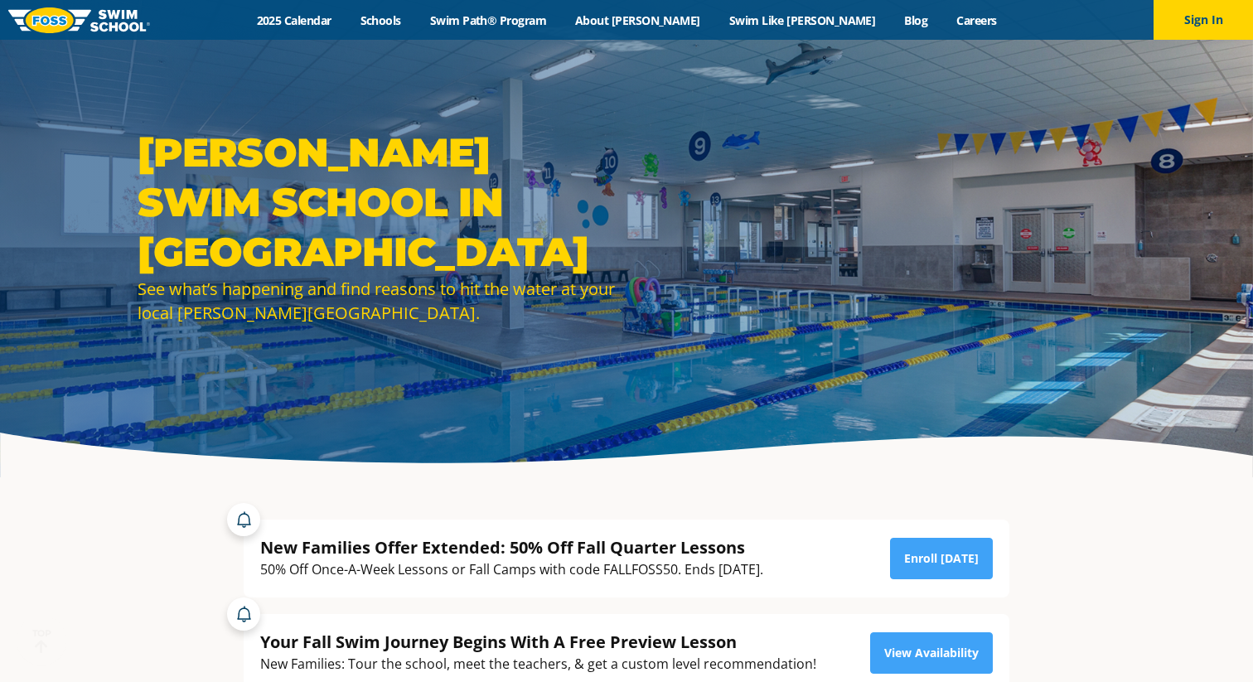  What do you see at coordinates (538, 642) in the screenshot?
I see `div: Your Fall Swim Journey Begins With A Free Preview Lesson` at bounding box center [538, 642].